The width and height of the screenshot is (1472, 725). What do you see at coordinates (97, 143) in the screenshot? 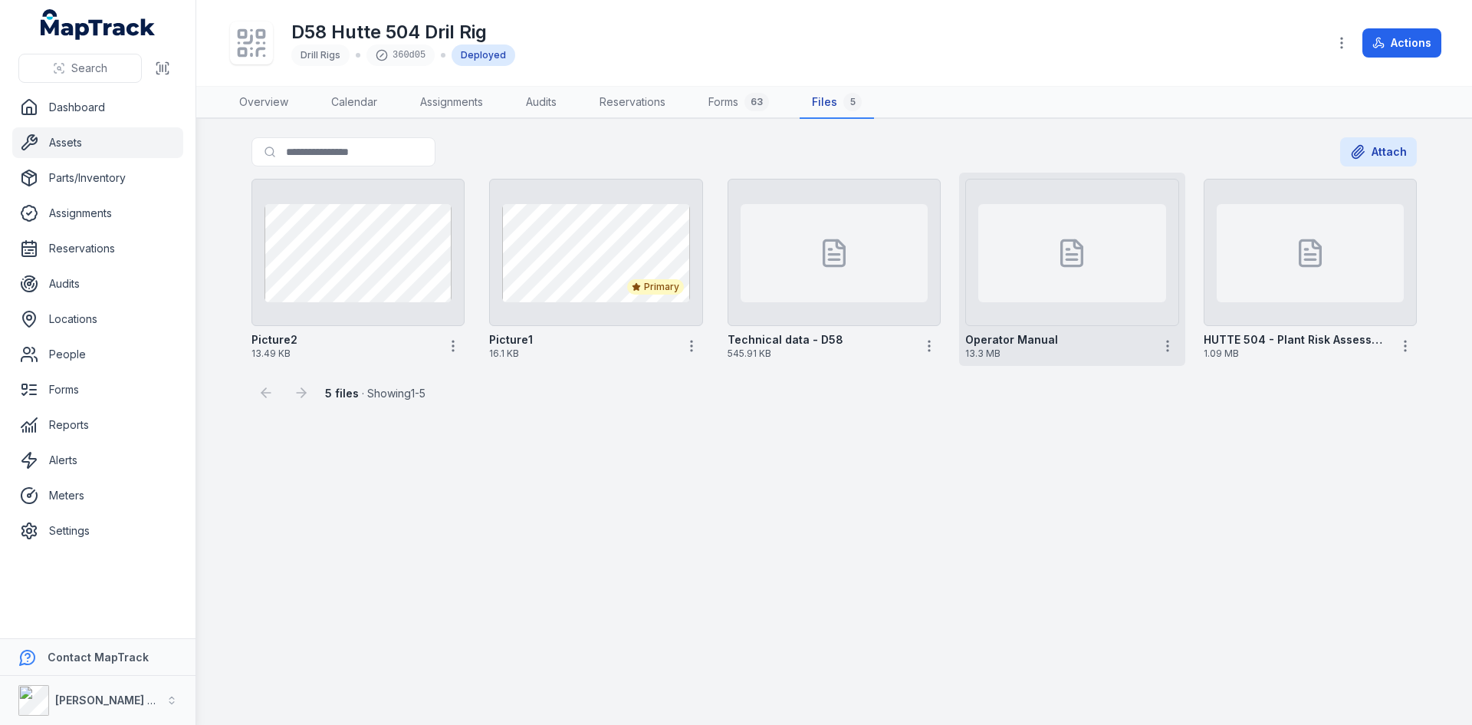
I see `a: Assets` at bounding box center [97, 143].